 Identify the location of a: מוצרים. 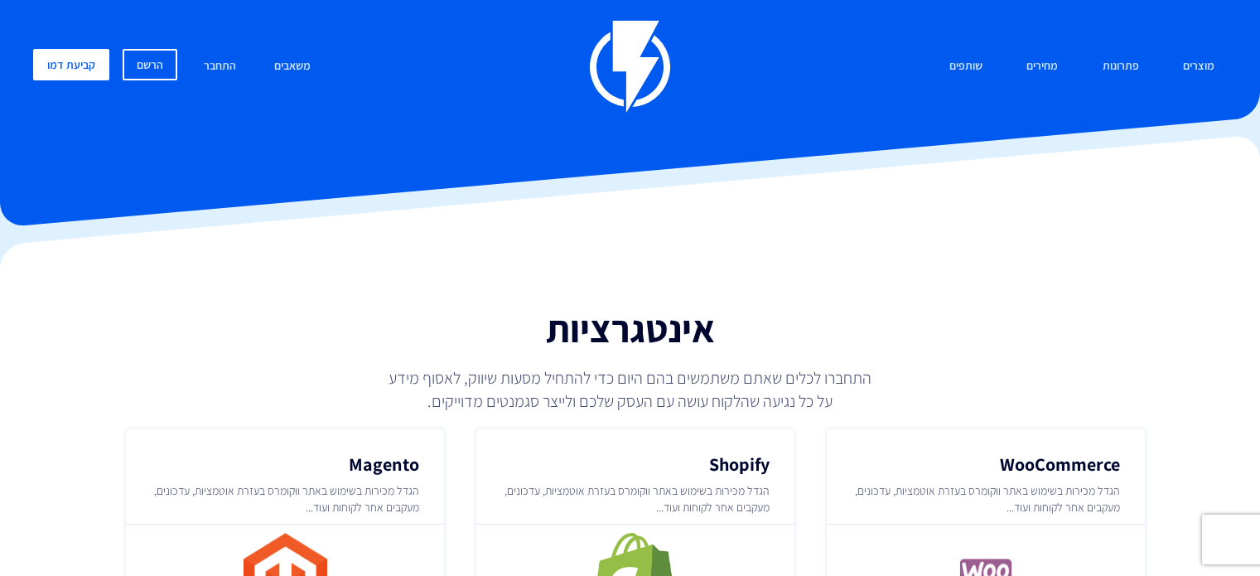
(1199, 66).